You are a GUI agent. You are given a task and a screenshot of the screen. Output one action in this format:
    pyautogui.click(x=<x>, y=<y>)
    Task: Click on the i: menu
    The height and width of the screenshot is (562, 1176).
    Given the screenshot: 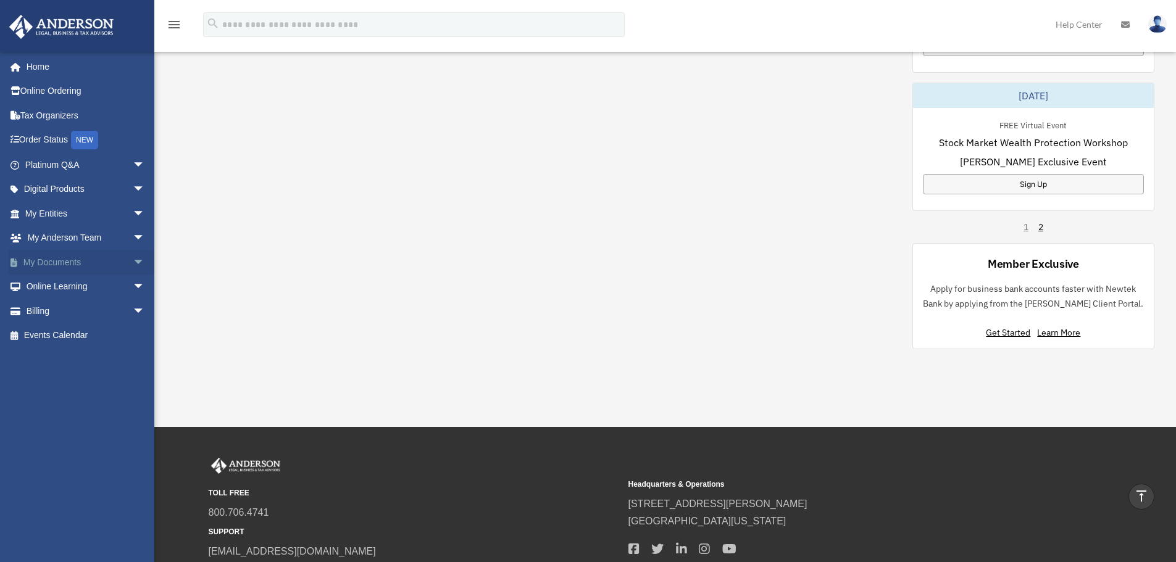 What is the action you would take?
    pyautogui.click(x=174, y=25)
    